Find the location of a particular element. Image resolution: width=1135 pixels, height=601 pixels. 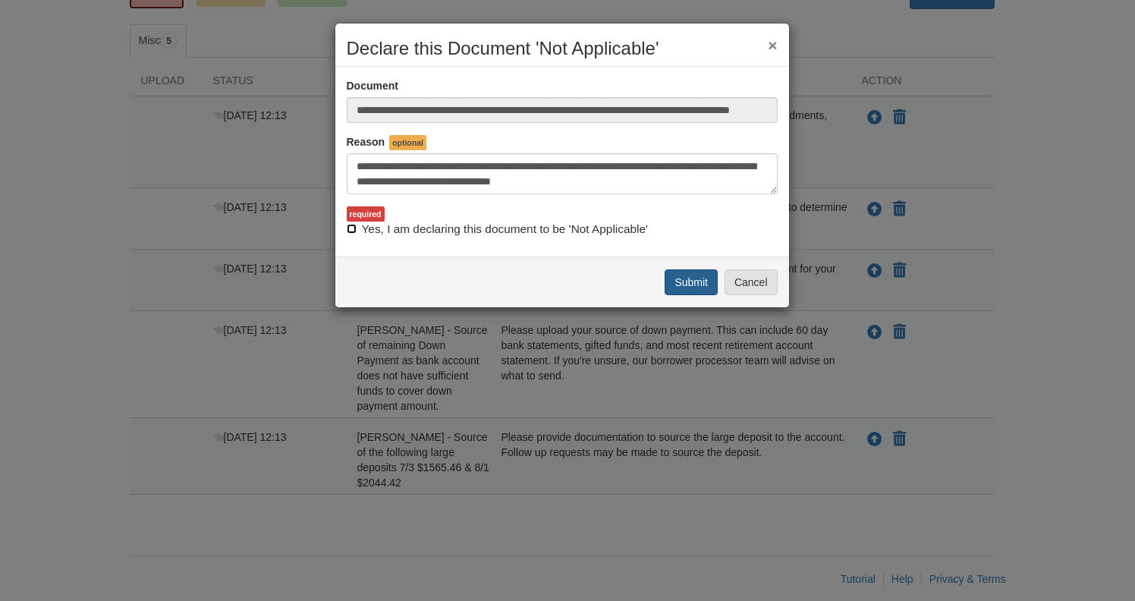

label: Reason is located at coordinates (366, 142).